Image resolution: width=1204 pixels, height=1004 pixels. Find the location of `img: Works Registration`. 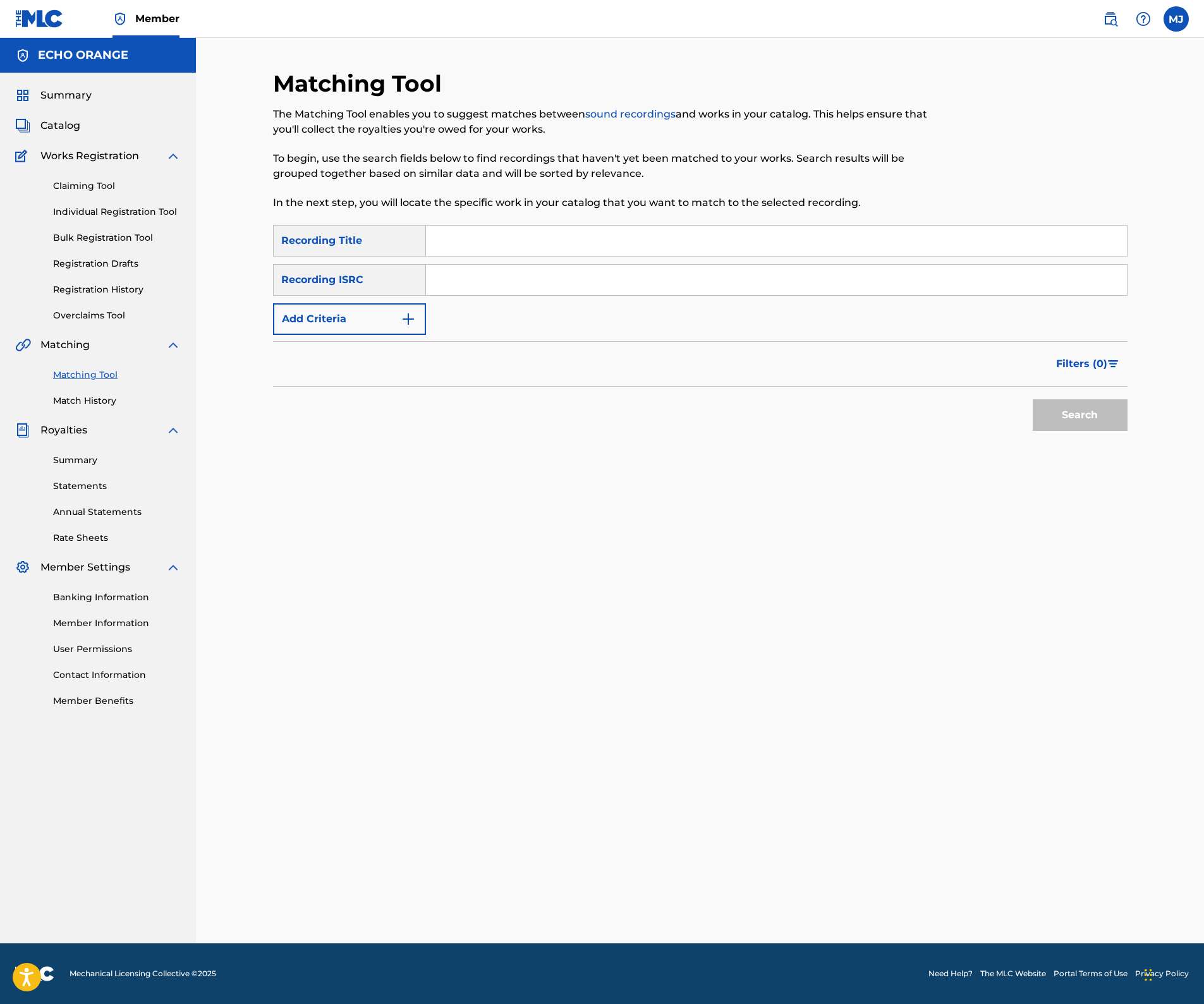

img: Works Registration is located at coordinates (23, 156).